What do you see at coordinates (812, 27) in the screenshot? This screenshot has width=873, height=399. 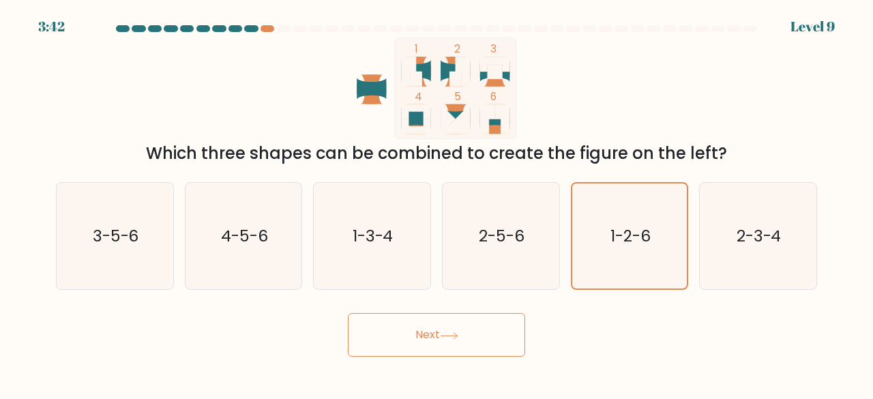 I see `div: Level 9` at bounding box center [812, 27].